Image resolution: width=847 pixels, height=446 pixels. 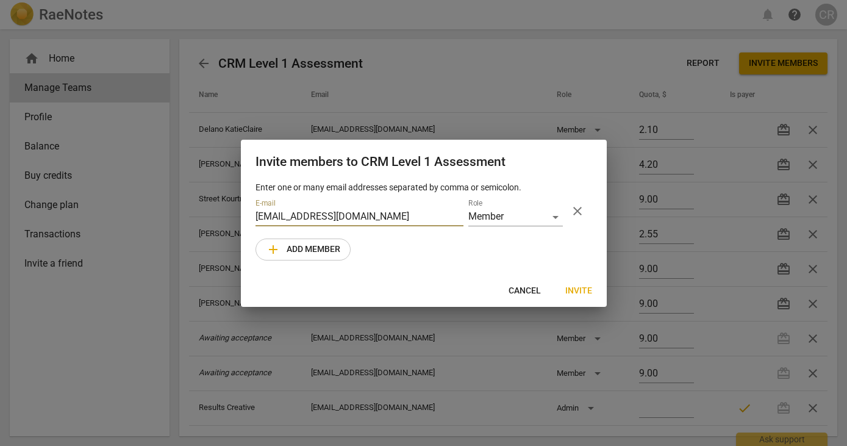 I want to click on span: Invite, so click(x=579, y=291).